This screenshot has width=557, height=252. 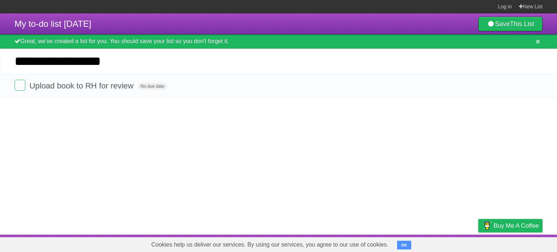 I want to click on a: Privacy, so click(x=479, y=244).